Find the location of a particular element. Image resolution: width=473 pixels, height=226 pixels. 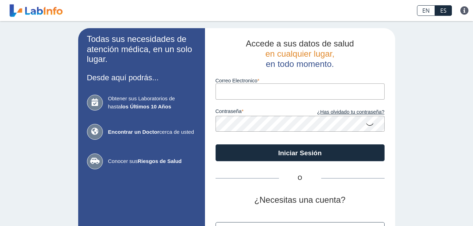

span: Obtener sus Laboratorios de hasta is located at coordinates (152, 103).